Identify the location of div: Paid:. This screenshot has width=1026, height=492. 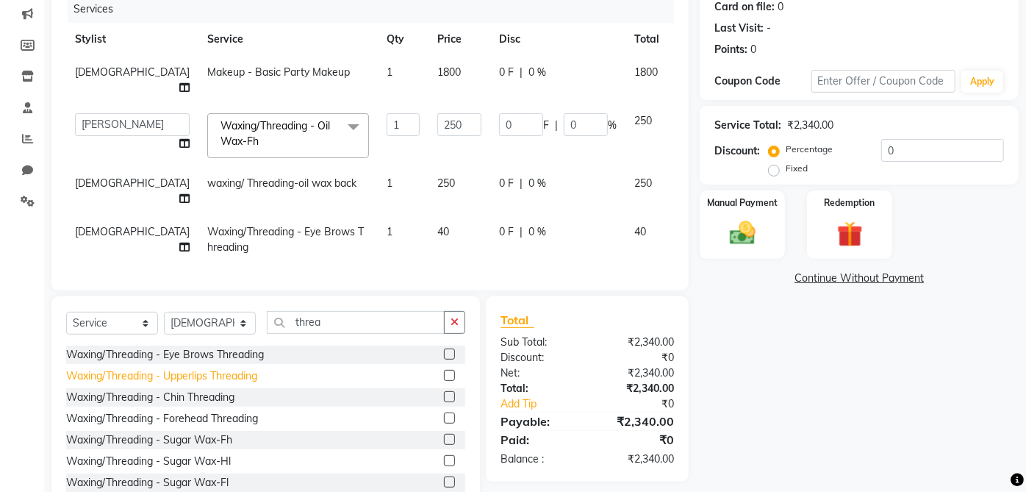
(538, 440).